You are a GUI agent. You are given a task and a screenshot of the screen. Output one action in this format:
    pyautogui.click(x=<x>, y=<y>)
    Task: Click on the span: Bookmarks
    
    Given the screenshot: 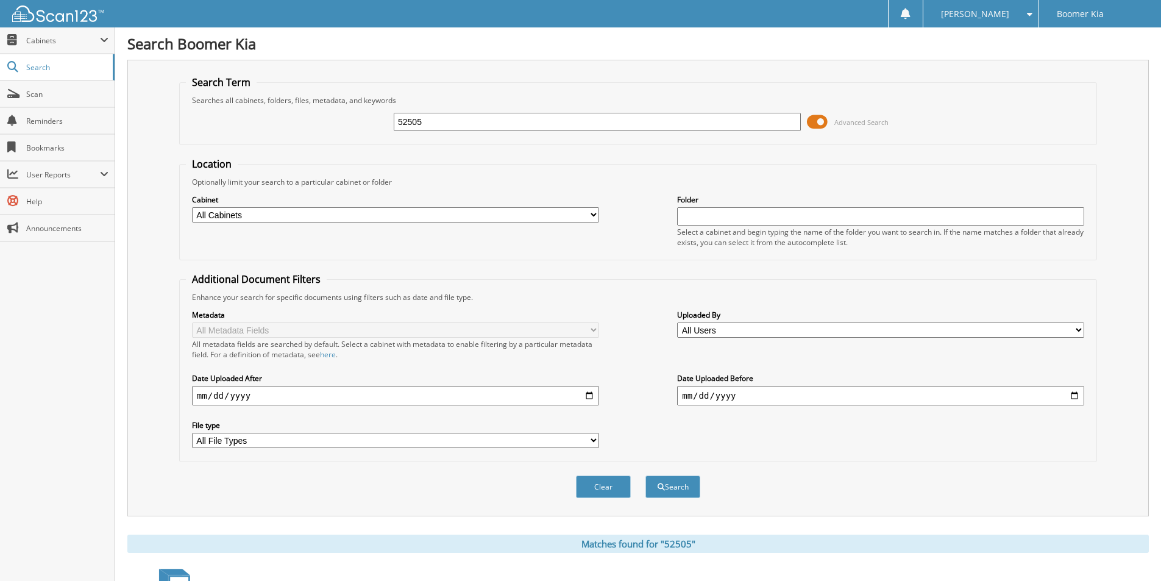 What is the action you would take?
    pyautogui.click(x=67, y=148)
    